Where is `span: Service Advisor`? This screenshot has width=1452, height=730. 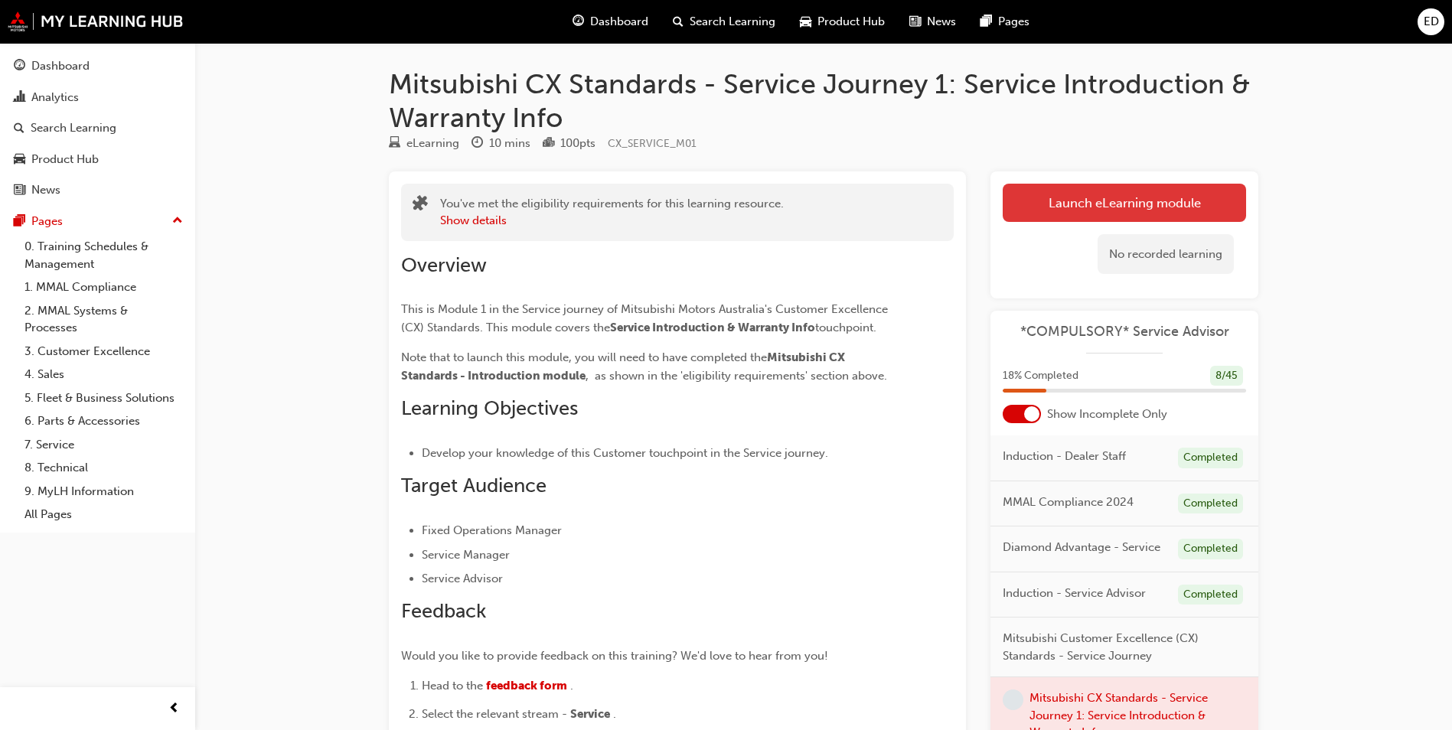
span: Service Advisor is located at coordinates (462, 579).